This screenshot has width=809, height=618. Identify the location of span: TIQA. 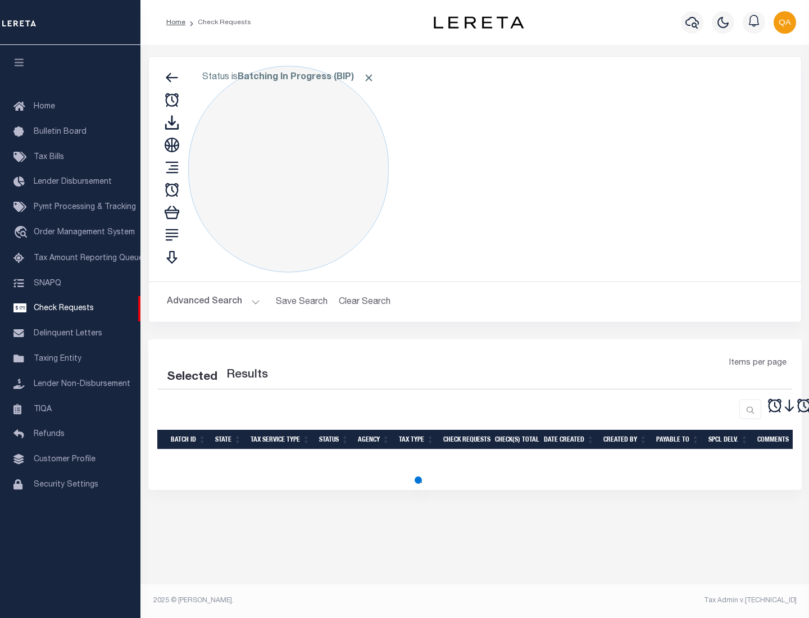
(43, 409).